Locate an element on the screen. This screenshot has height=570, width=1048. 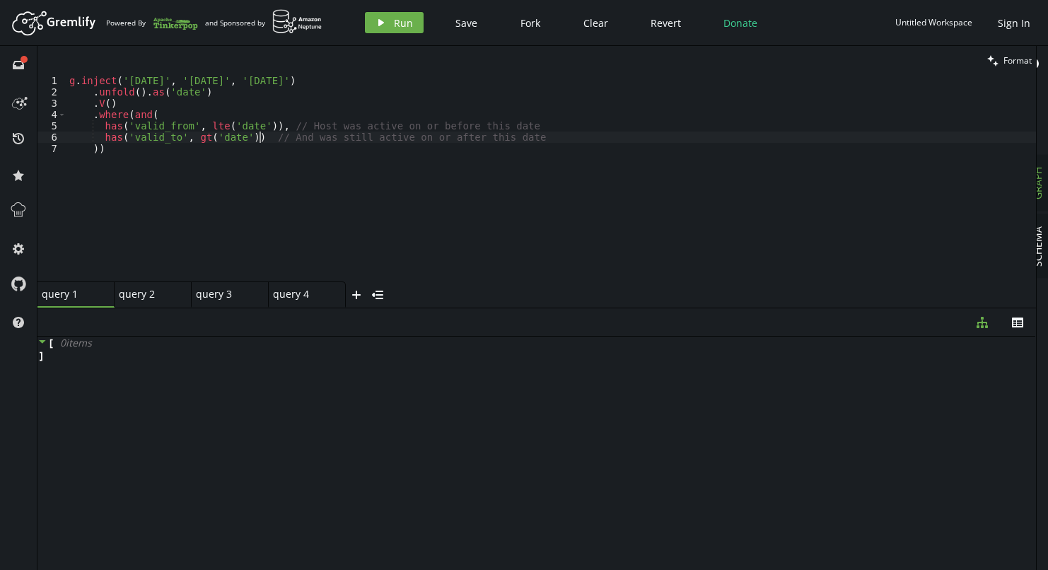
button: Format is located at coordinates (1009, 60).